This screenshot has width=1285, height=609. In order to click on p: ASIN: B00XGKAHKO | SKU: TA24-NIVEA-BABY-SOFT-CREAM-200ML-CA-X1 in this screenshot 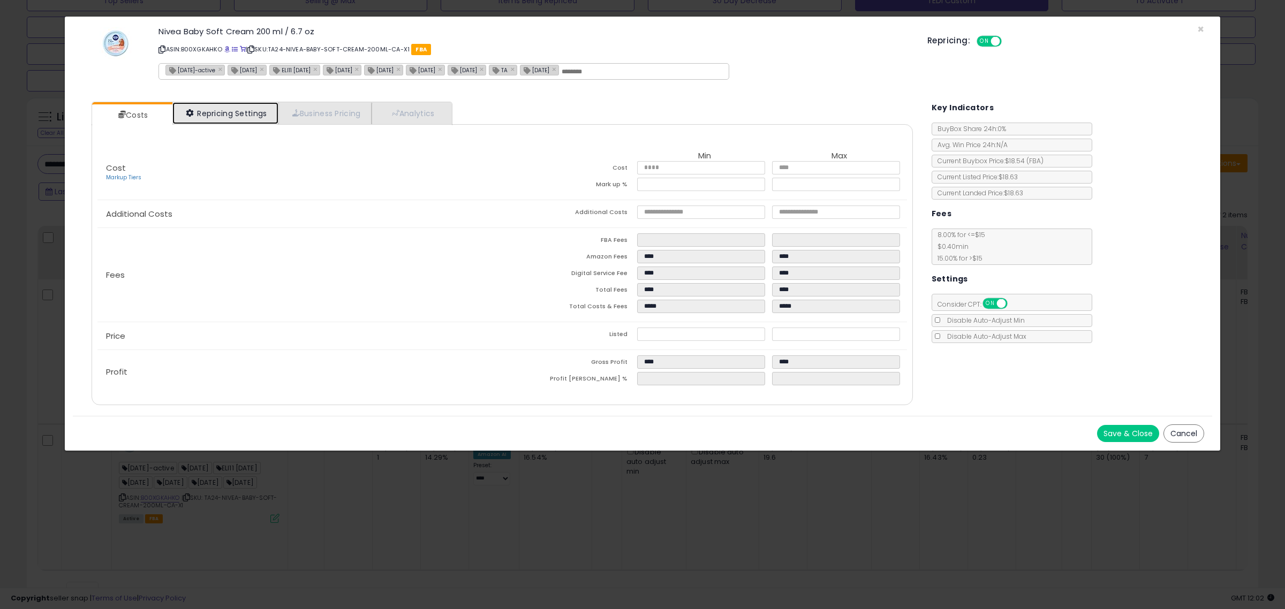, I will do `click(535, 49)`.